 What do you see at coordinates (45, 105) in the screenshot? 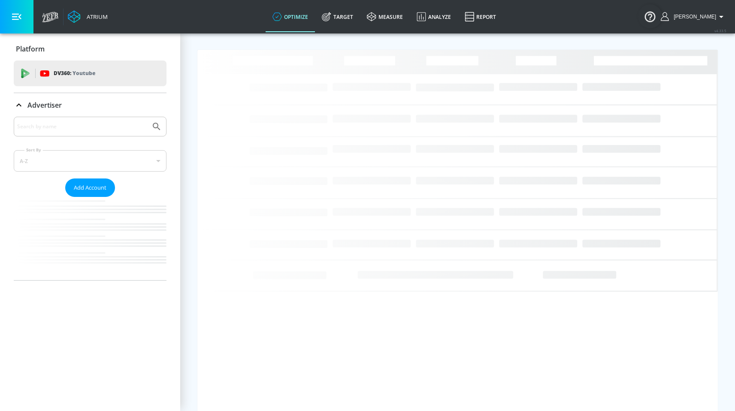
I see `p: Advertiser` at bounding box center [45, 105].